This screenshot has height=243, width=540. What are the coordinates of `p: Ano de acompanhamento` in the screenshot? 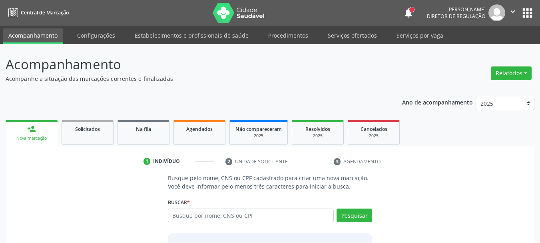 It's located at (437, 101).